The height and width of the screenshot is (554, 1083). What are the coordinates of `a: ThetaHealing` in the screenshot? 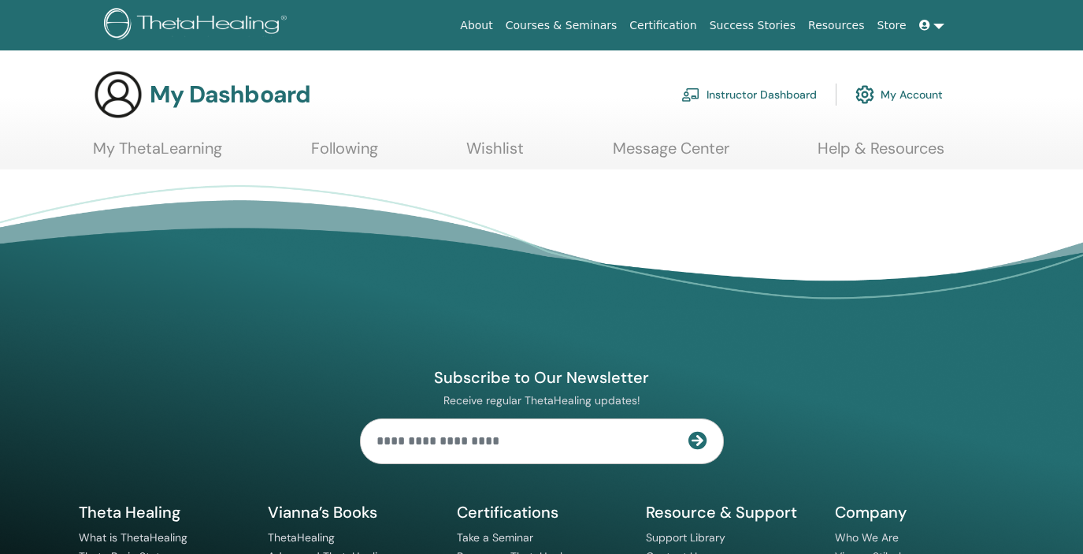 It's located at (301, 537).